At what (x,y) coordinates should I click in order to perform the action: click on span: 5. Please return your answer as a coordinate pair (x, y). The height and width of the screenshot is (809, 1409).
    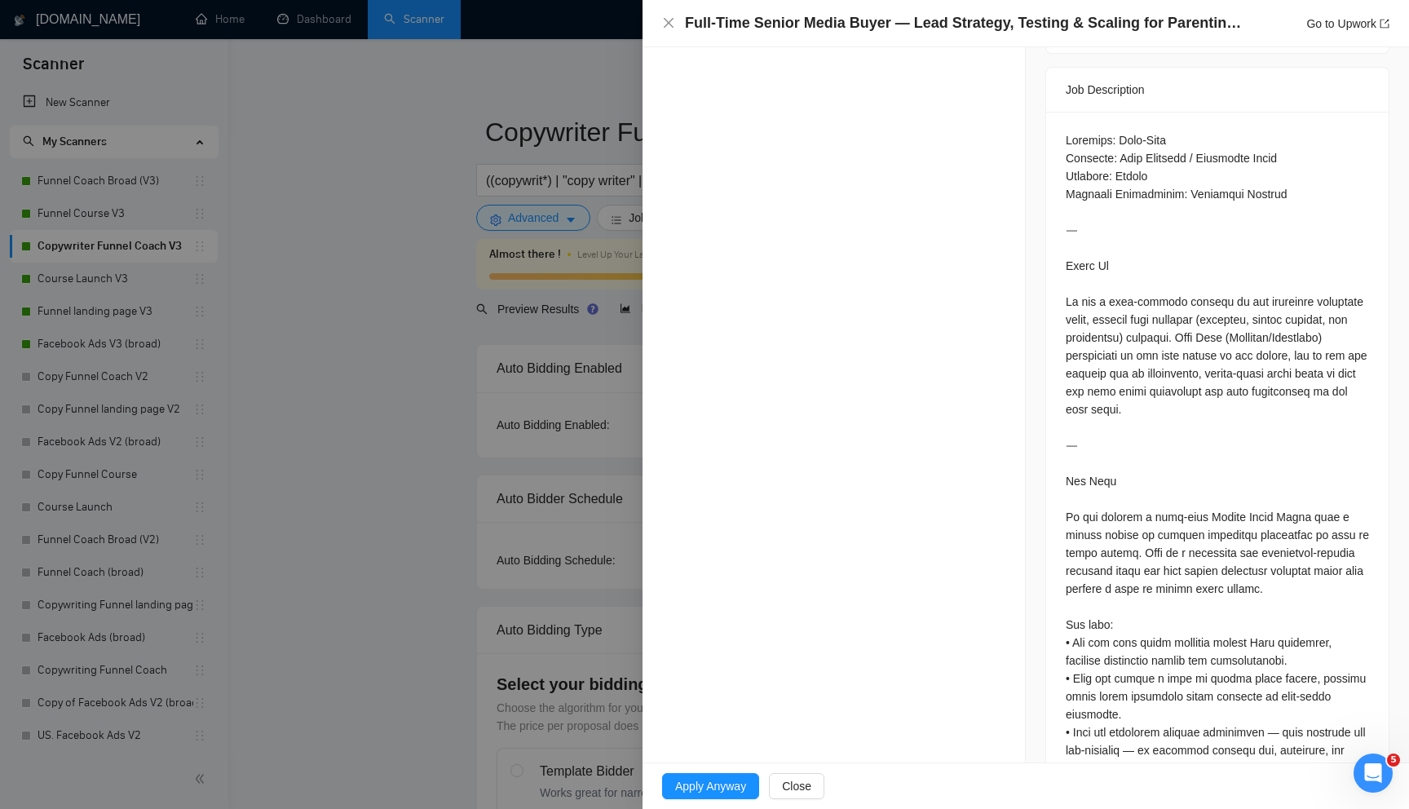
    Looking at the image, I should click on (1393, 760).